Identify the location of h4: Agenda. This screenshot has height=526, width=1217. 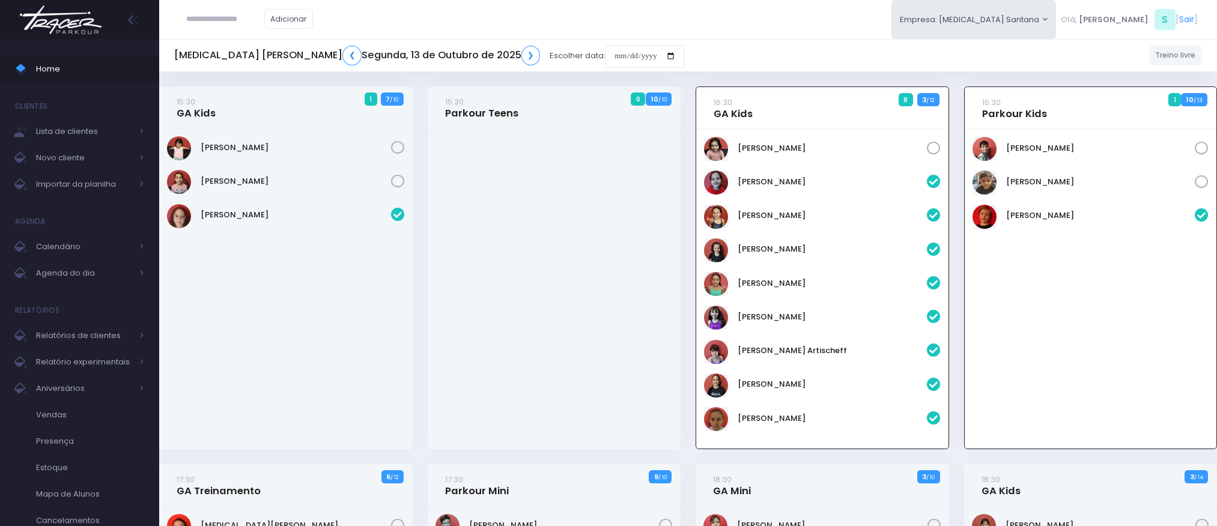
(30, 222).